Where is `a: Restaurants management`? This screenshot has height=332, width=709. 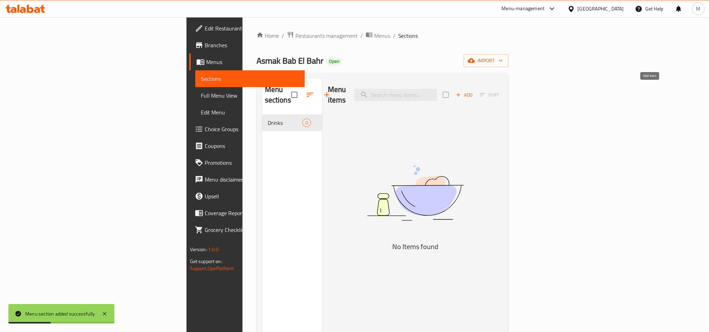
a: Restaurants management is located at coordinates (322, 36).